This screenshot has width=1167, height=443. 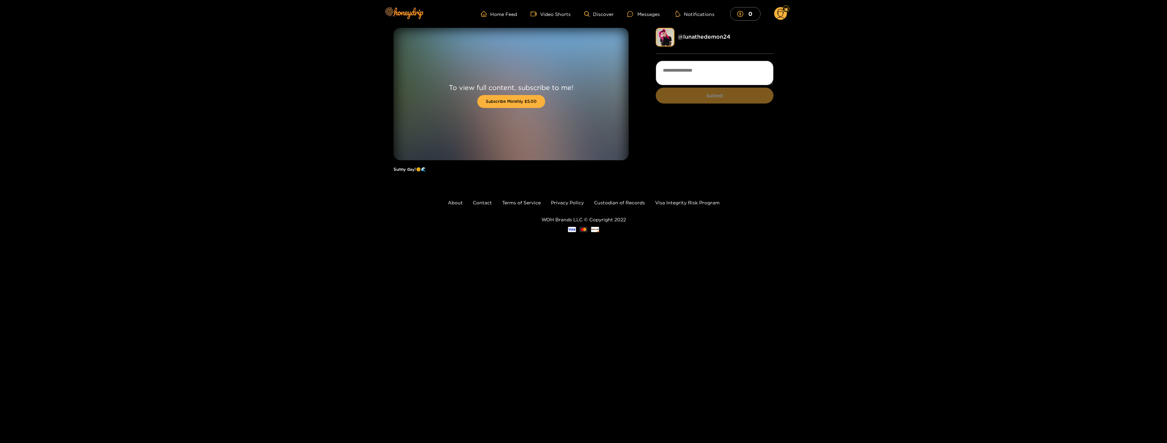 What do you see at coordinates (511, 169) in the screenshot?
I see `h1: Sunny day!🌞🌊` at bounding box center [511, 169].